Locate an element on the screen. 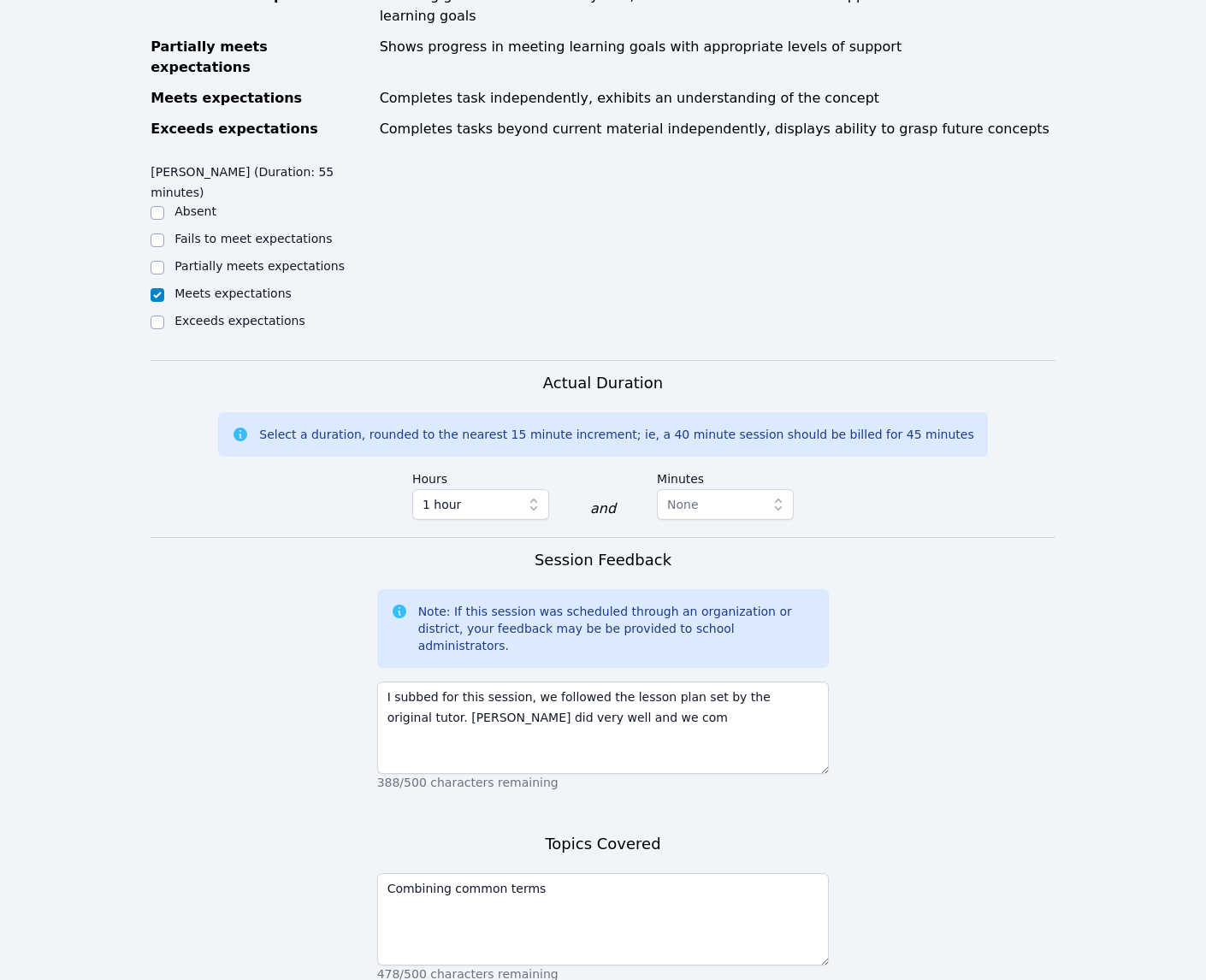 The height and width of the screenshot is (980, 1206). button: None is located at coordinates (725, 505).